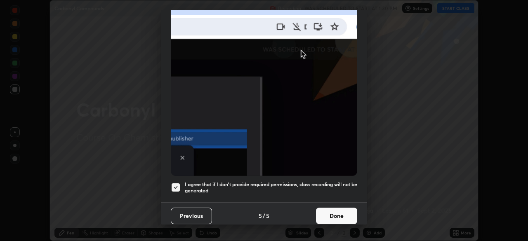 The width and height of the screenshot is (528, 241). Describe the element at coordinates (191, 216) in the screenshot. I see `button: Previous` at that location.